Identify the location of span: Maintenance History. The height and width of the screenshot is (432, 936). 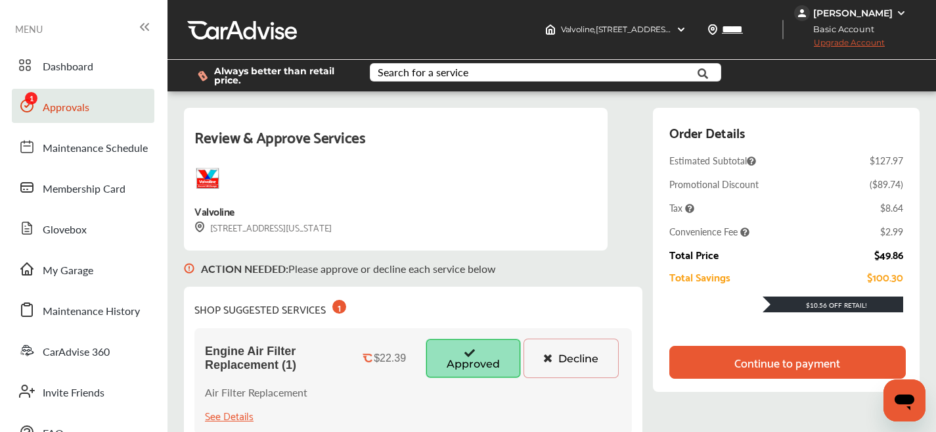
(91, 311).